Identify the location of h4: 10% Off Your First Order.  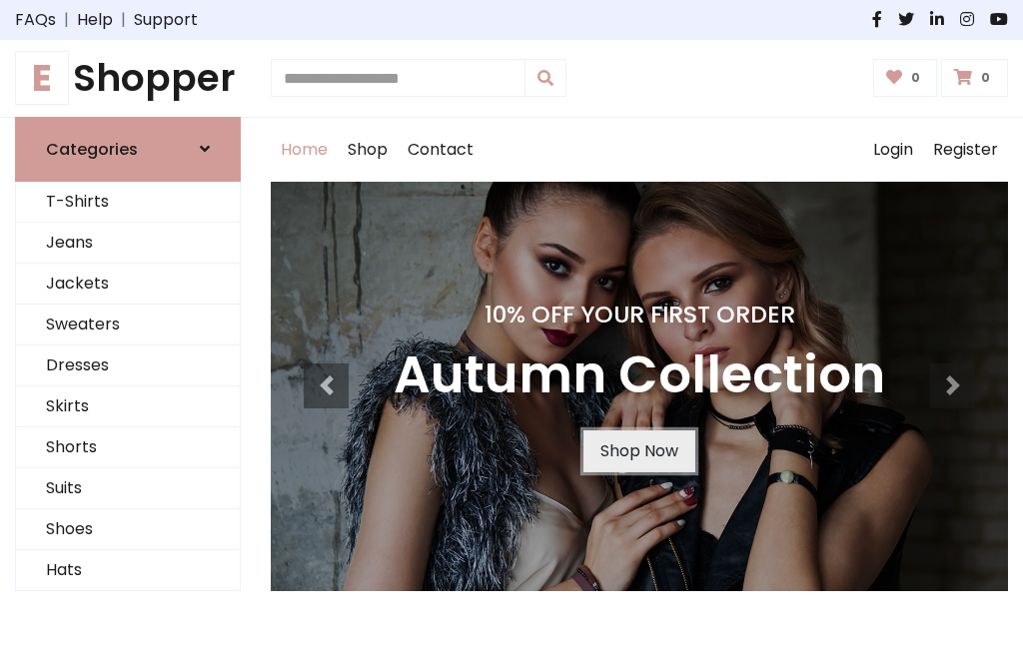
(639, 315).